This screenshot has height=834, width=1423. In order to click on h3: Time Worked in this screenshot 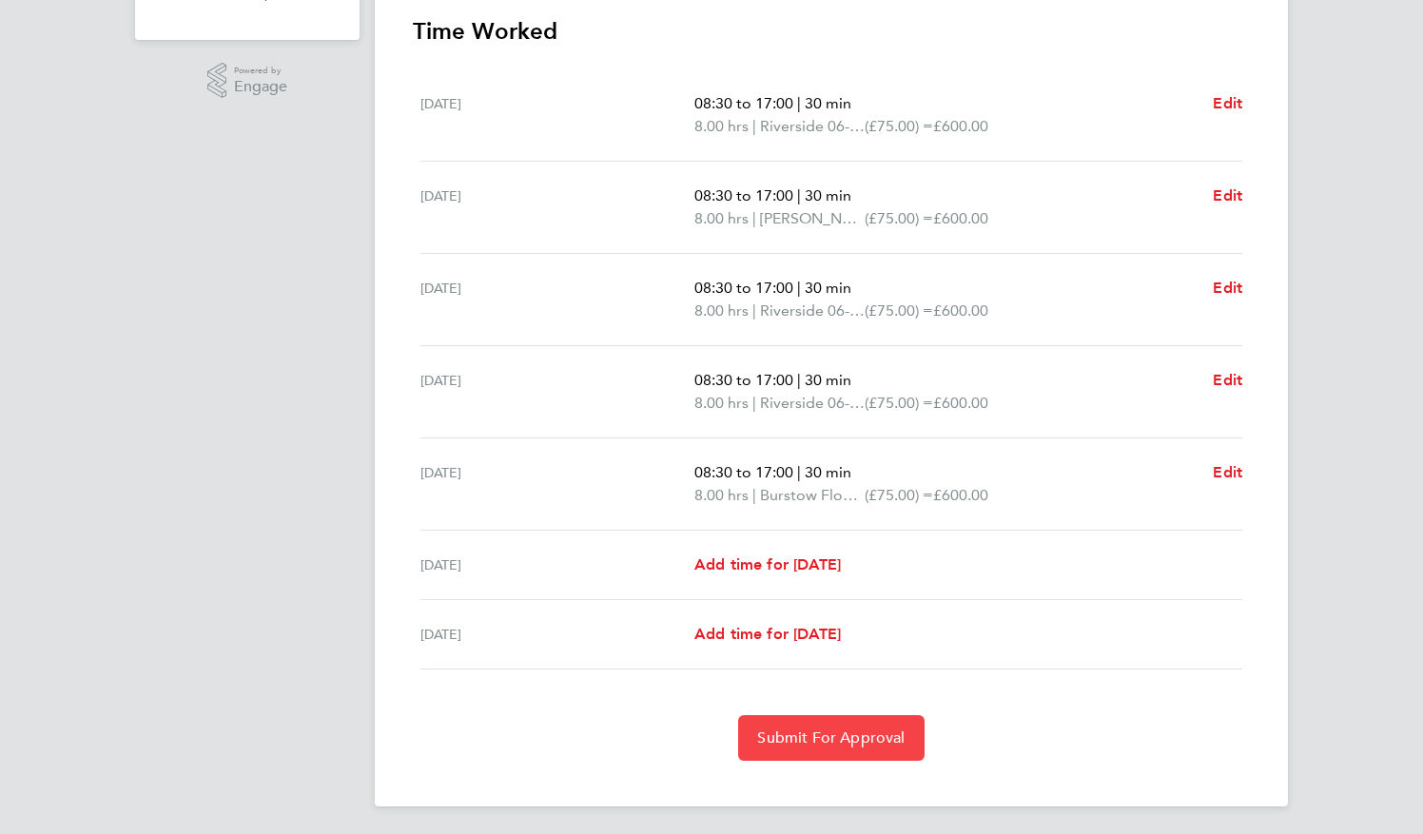, I will do `click(831, 31)`.